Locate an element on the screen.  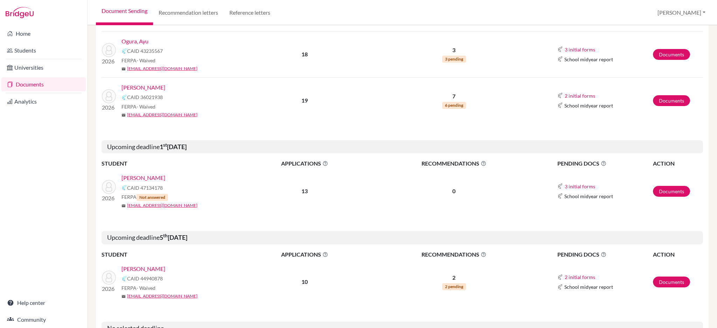
a: Analytics is located at coordinates (43, 102).